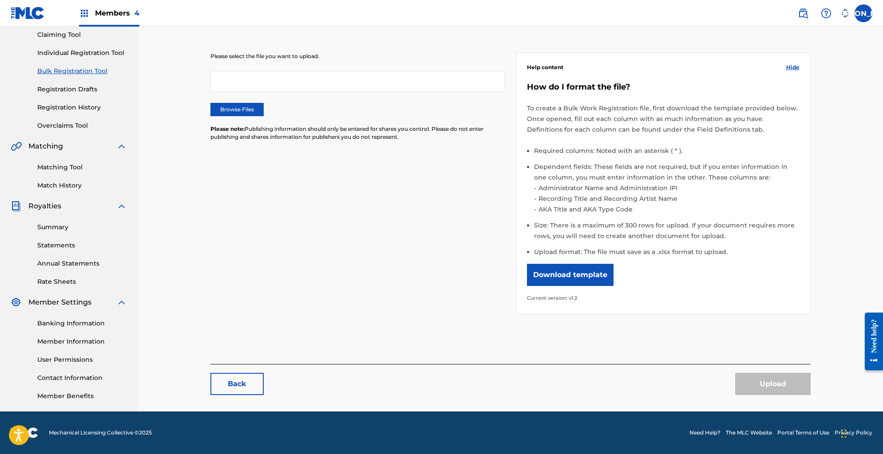  I want to click on p: To create a Bulk Work Registration file, first download the template provided below. Once opened,..., so click(663, 119).